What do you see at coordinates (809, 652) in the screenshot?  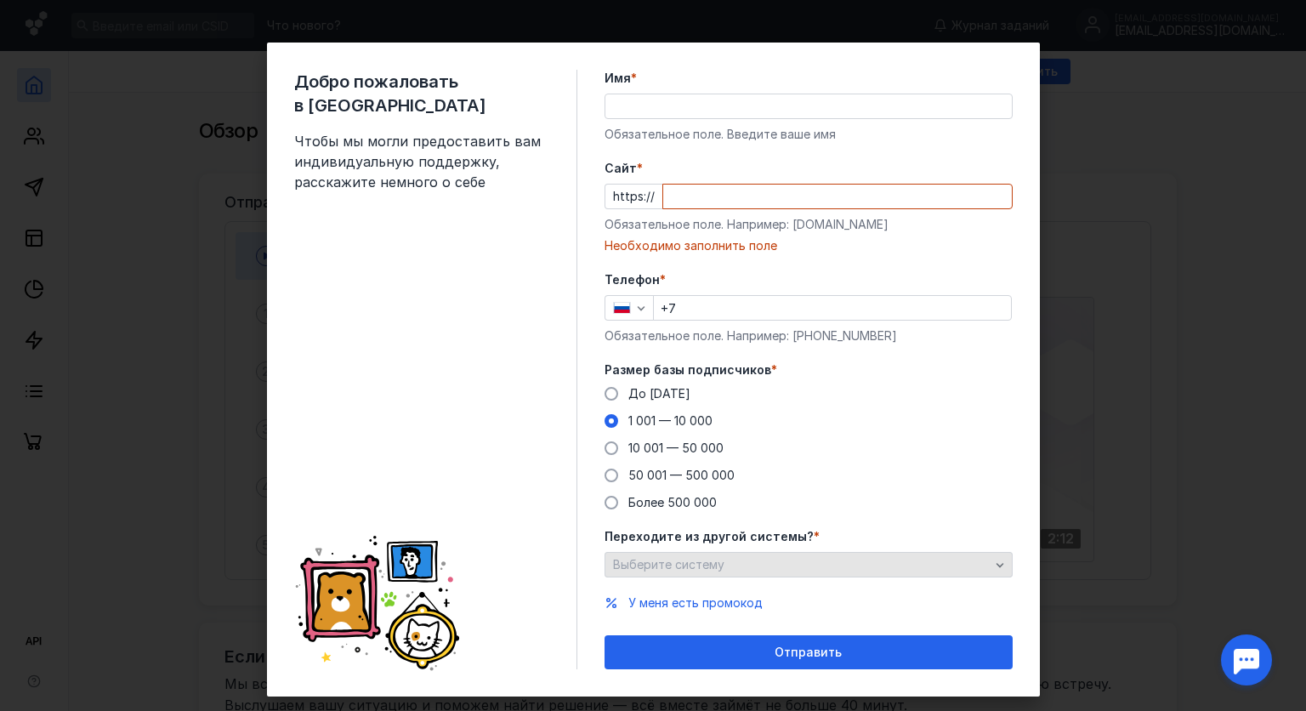 I see `button: Отправить` at bounding box center [809, 652].